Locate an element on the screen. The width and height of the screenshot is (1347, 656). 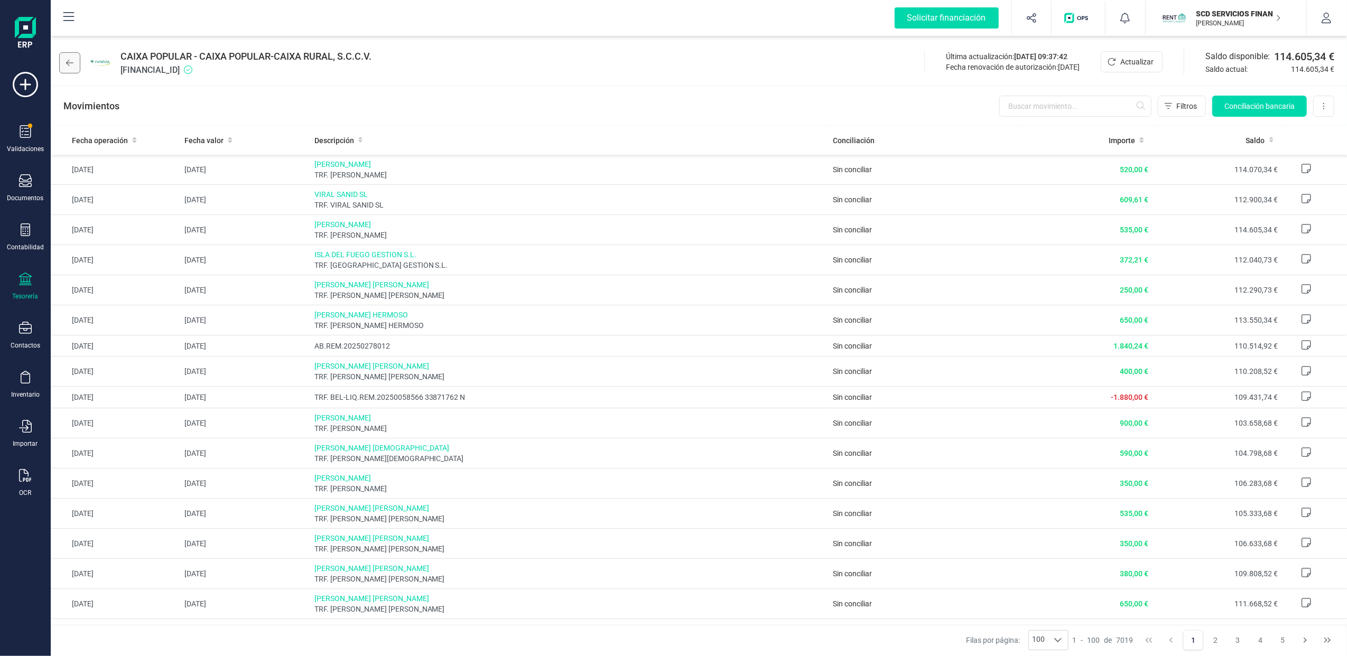
p: SCD SERVICIOS FINANCIEROS SL is located at coordinates (1238, 14).